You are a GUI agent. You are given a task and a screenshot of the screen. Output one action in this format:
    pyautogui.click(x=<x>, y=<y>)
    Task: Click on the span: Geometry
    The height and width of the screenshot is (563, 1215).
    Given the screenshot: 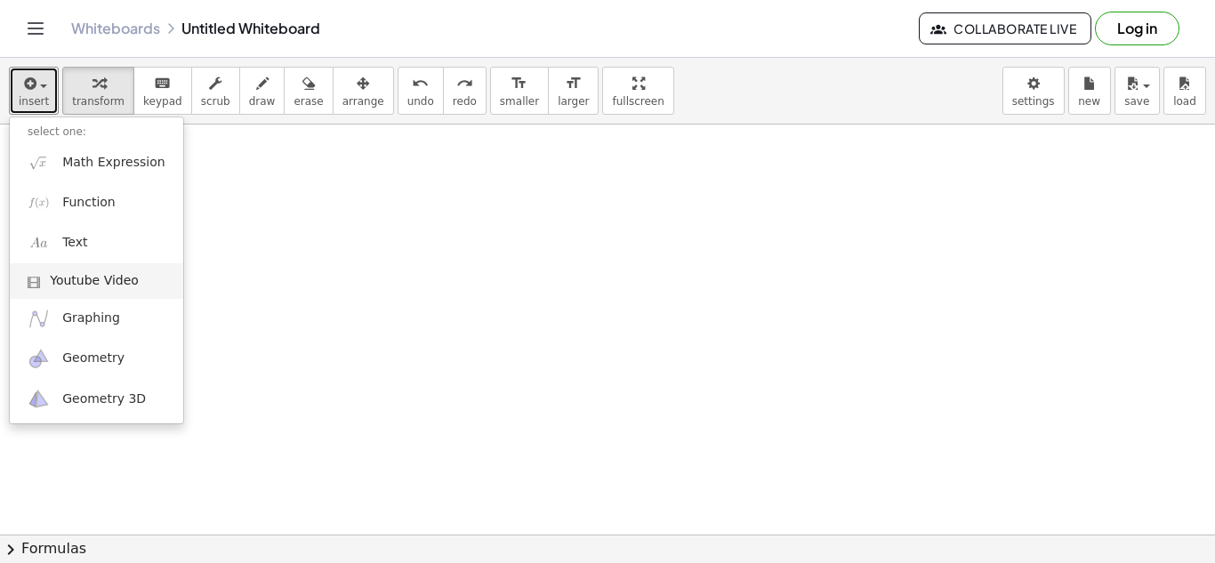 What is the action you would take?
    pyautogui.click(x=93, y=359)
    